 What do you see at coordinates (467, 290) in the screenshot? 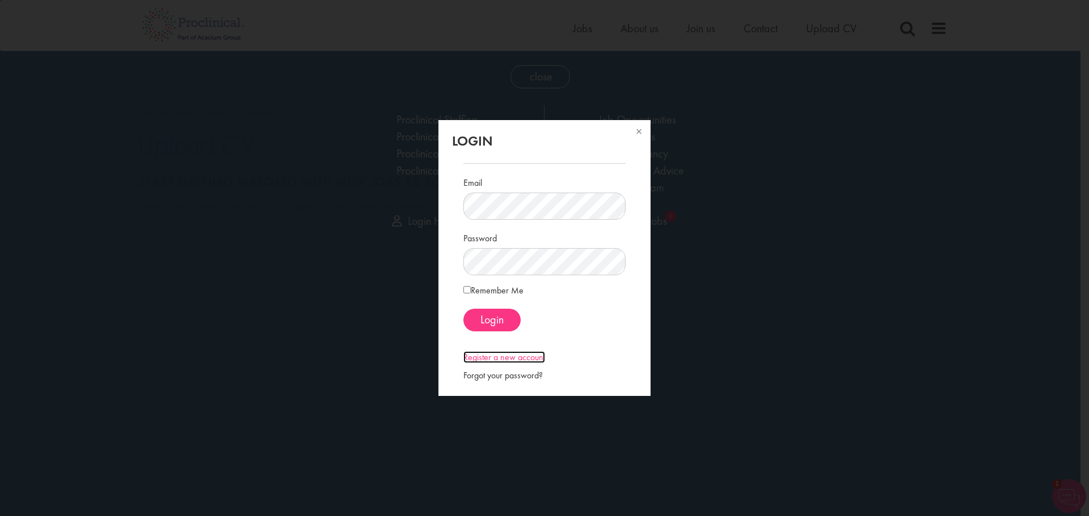
I see `input: Remember Me` at bounding box center [467, 290].